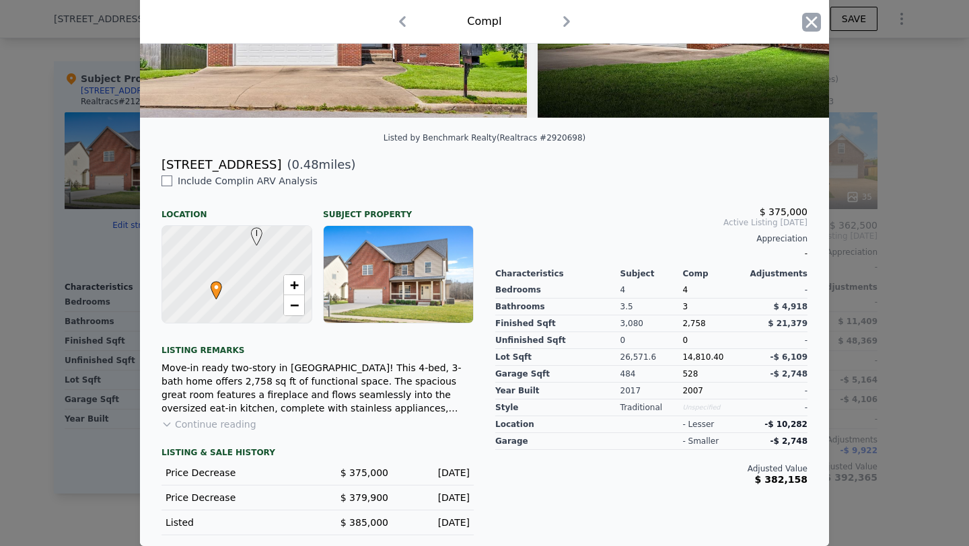 Image resolution: width=969 pixels, height=546 pixels. What do you see at coordinates (713, 307) in the screenshot?
I see `div: 3` at bounding box center [713, 307].